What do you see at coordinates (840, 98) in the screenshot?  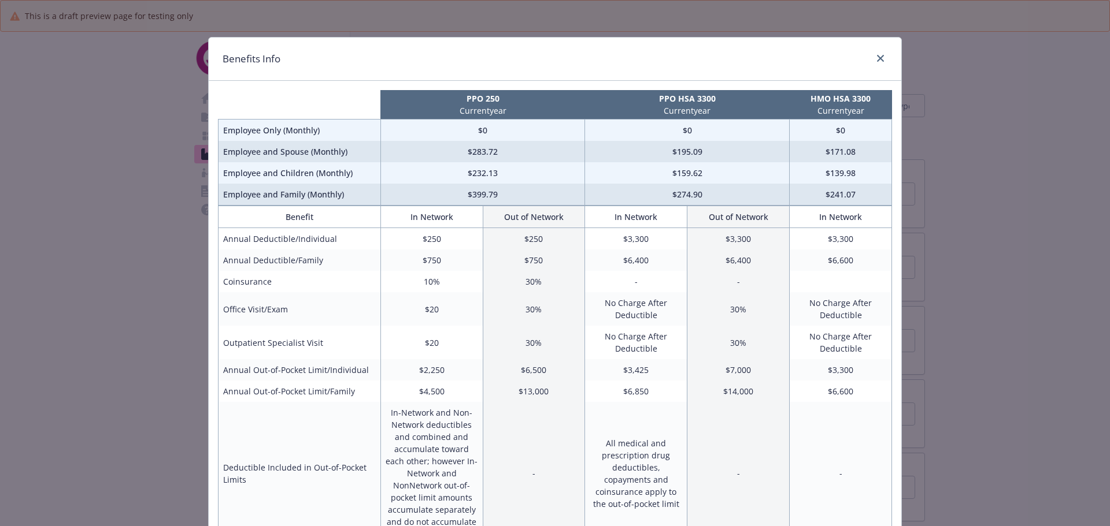 I see `p: HMO HSA 3300` at bounding box center [840, 98].